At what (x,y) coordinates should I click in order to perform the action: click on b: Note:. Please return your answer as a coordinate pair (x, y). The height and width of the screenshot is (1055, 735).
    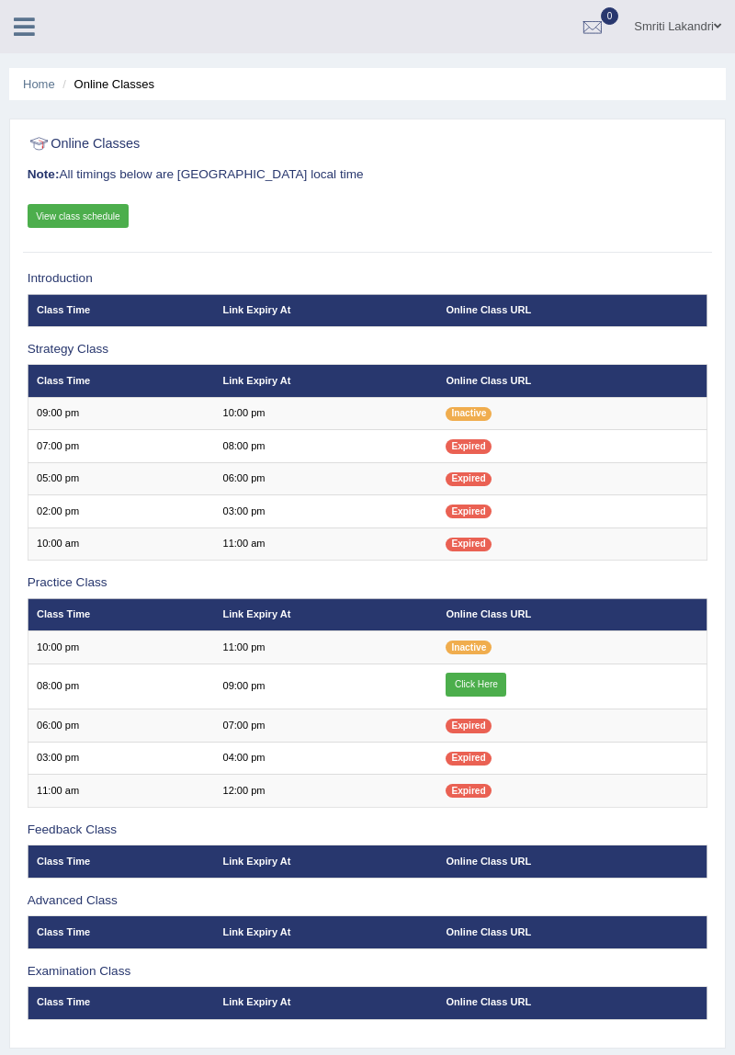
    Looking at the image, I should click on (43, 174).